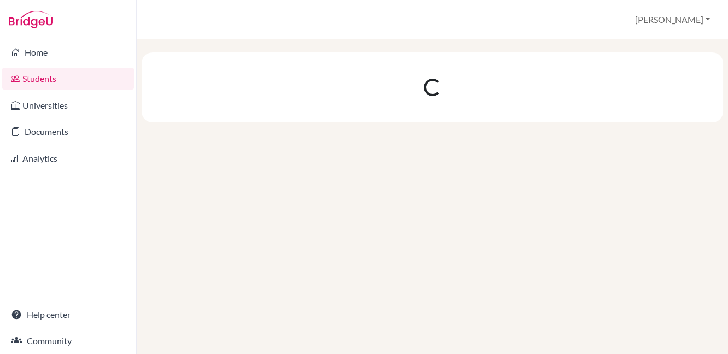  I want to click on a: Documents, so click(68, 132).